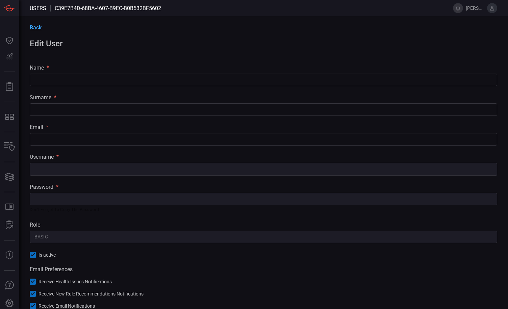  What do you see at coordinates (9, 41) in the screenshot?
I see `button: Dashboard` at bounding box center [9, 41].